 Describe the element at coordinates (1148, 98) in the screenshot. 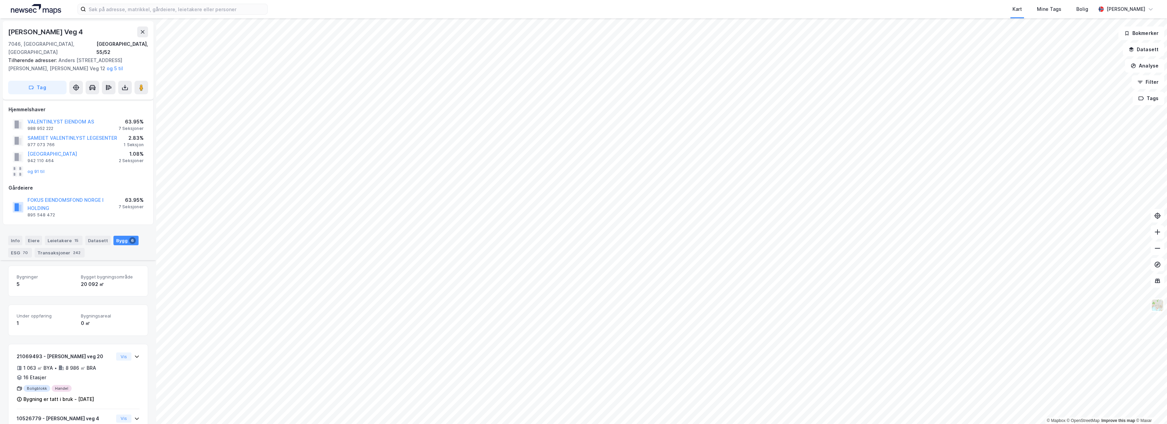

I see `button: Tags` at that location.